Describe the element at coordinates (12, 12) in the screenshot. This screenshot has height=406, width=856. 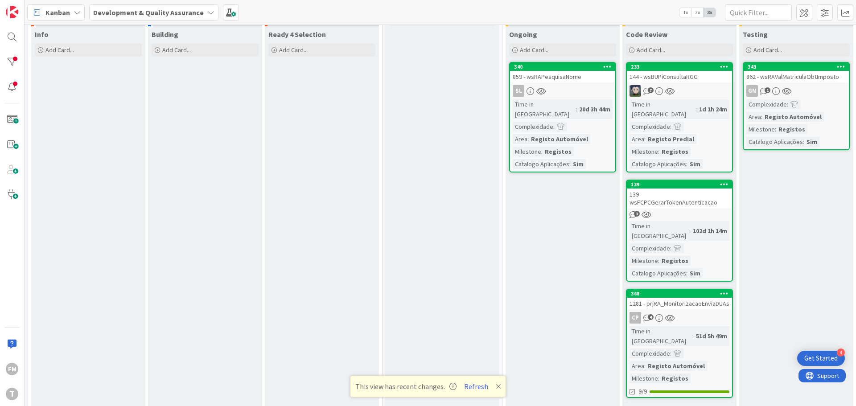
I see `img: Visit kanbanzone.com` at that location.